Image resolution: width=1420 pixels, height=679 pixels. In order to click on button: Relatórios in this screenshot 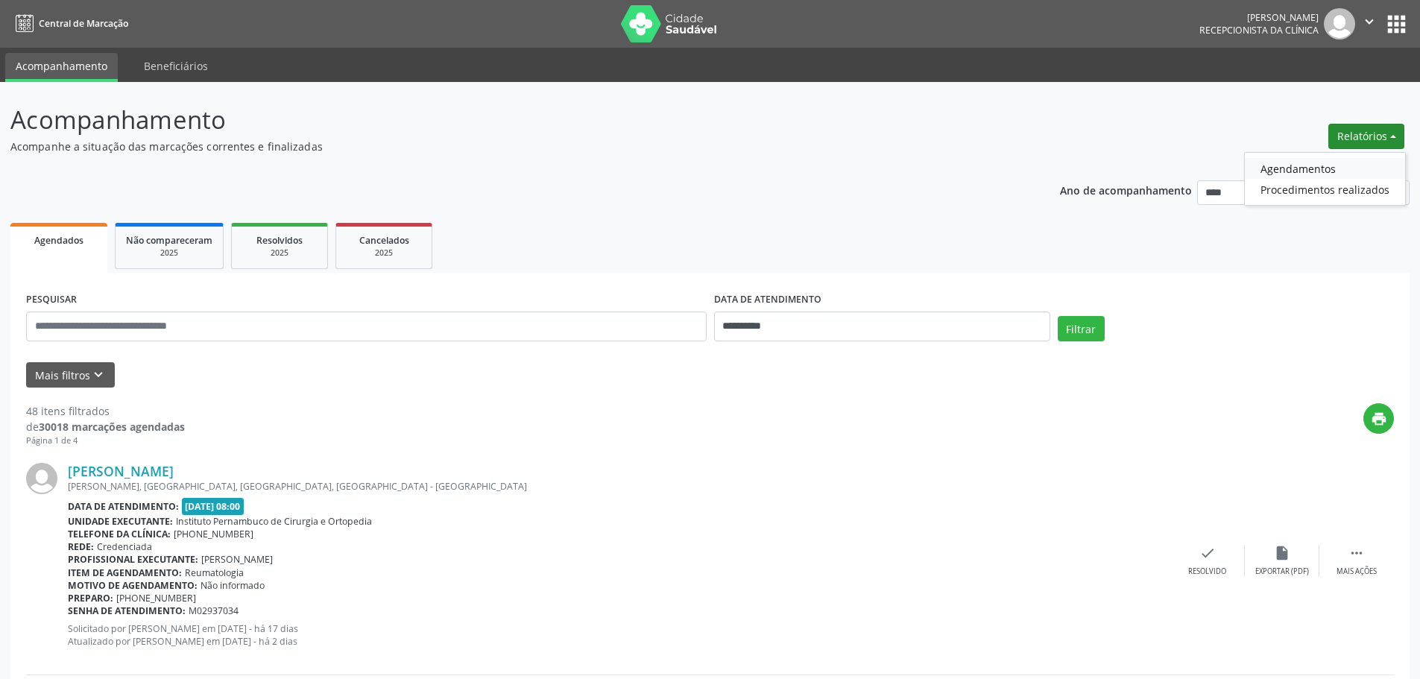, I will do `click(1367, 136)`.